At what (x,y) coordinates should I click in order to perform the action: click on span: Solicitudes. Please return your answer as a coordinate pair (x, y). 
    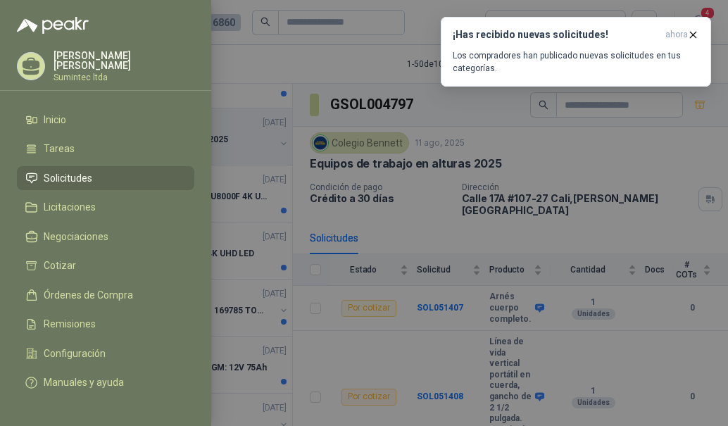
    Looking at the image, I should click on (68, 178).